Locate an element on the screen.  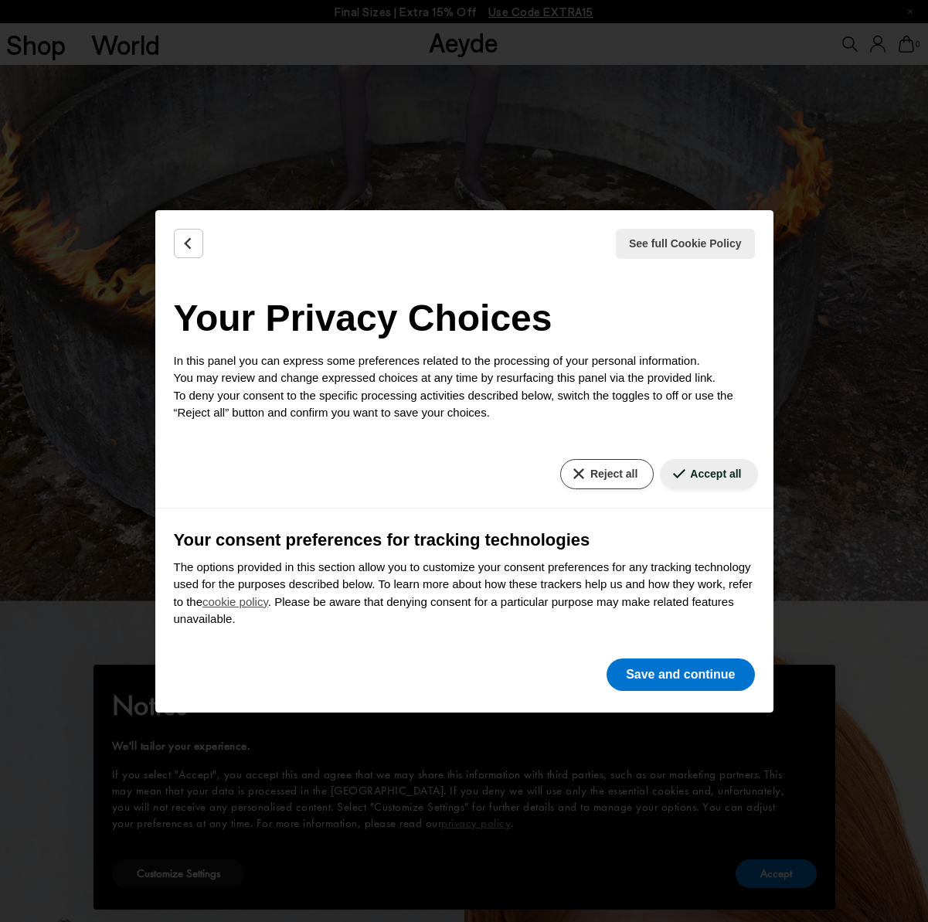
button: Back is located at coordinates (189, 243).